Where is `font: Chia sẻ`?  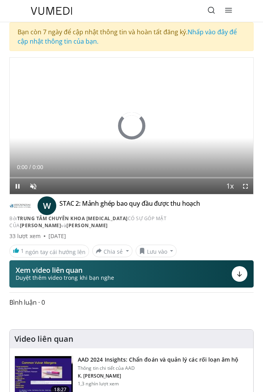
font: Chia sẻ is located at coordinates (113, 252).